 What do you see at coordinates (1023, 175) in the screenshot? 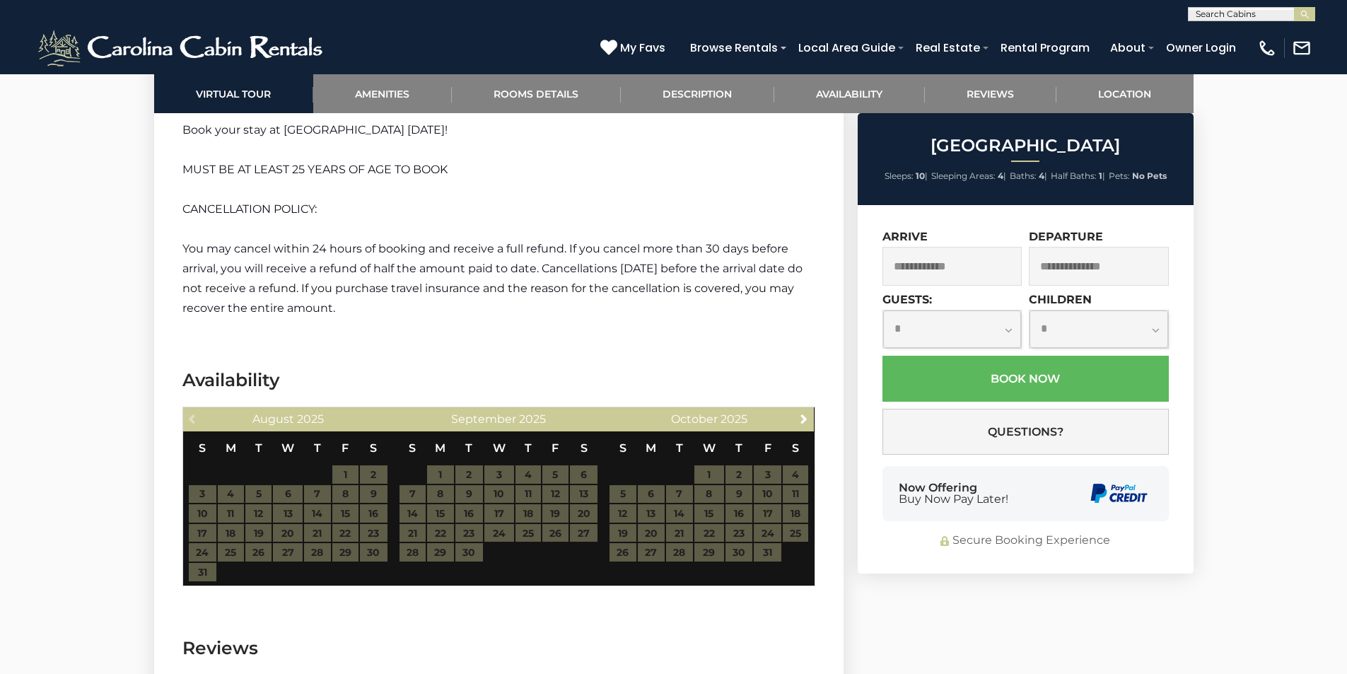
I see `span: Baths:` at bounding box center [1023, 175].